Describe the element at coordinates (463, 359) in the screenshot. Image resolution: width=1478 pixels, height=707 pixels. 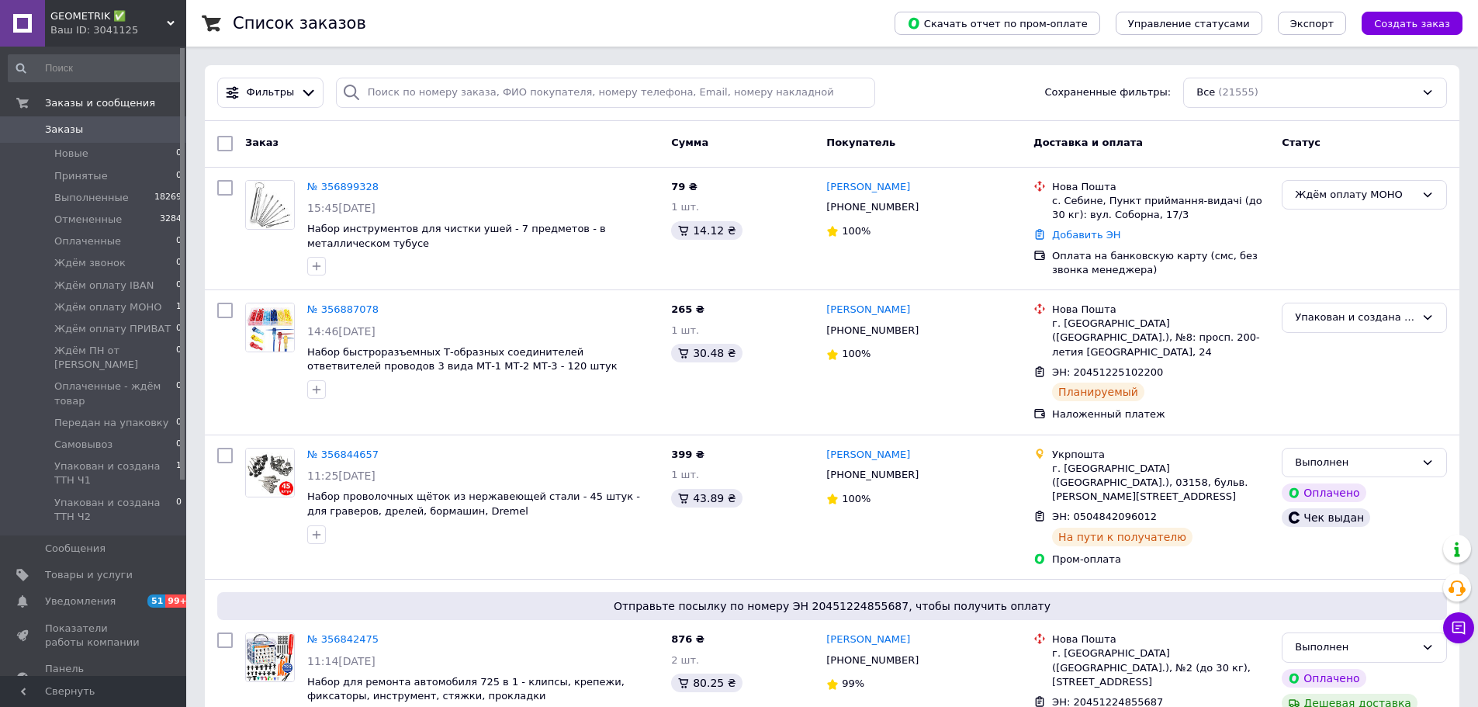
I see `span: Набор быстроразъемных Т-образных соединителей ответвителей проводов 3 вида МТ-1 МТ-2 МТ-3 - 120 штук` at that location.